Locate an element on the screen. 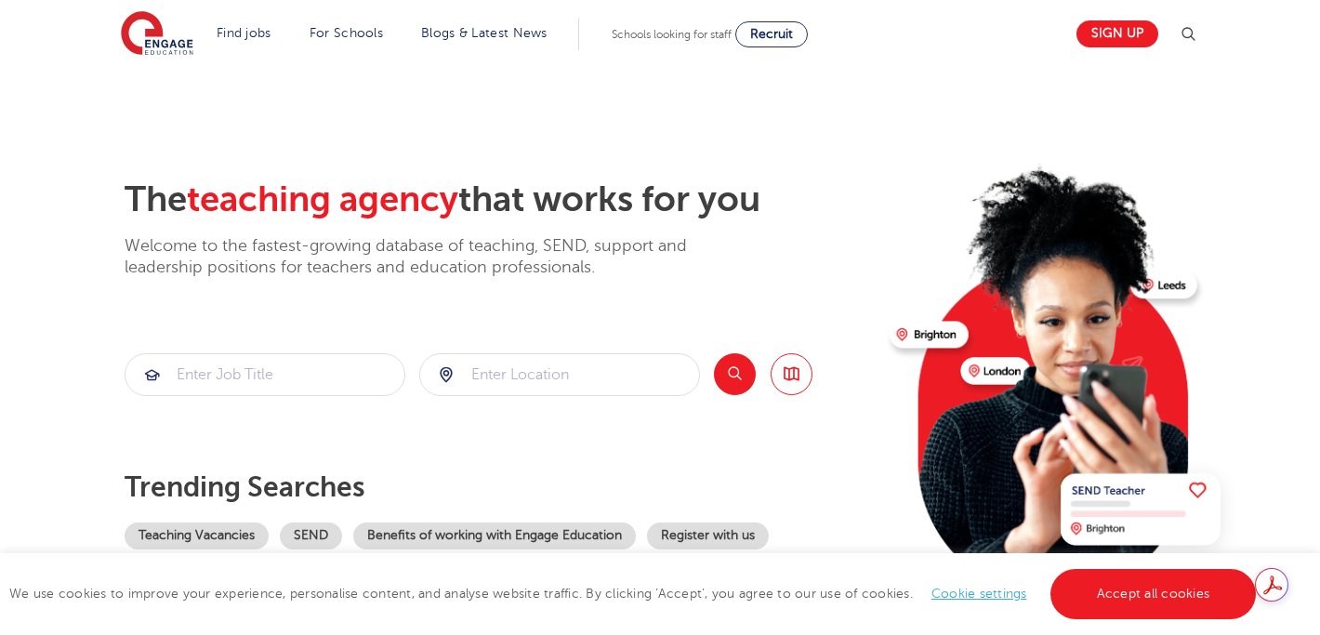 Image resolution: width=1320 pixels, height=635 pixels. a: Accept all cookies is located at coordinates (1153, 594).